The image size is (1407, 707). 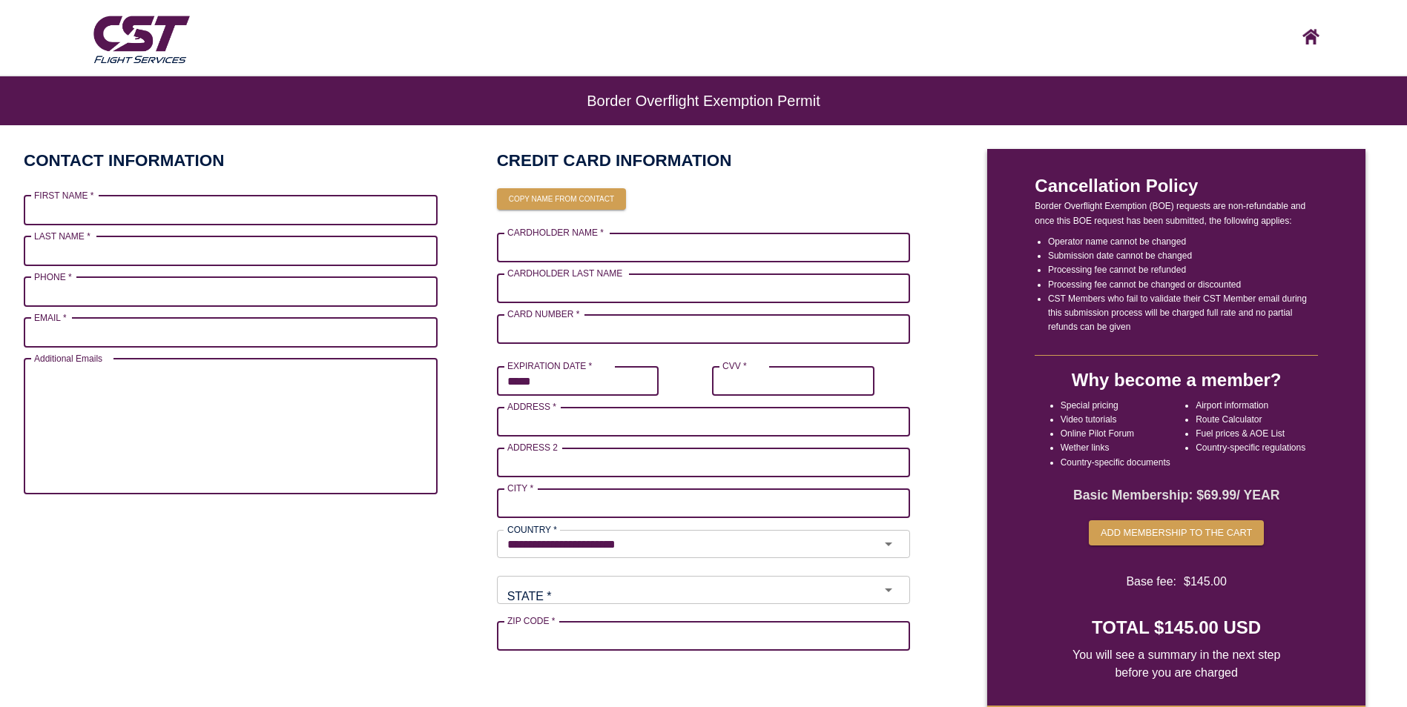 What do you see at coordinates (1176, 214) in the screenshot?
I see `span: Border Overflight Exemption (BOE) requests are non-refundable and once this BOE request has been ...` at bounding box center [1176, 214].